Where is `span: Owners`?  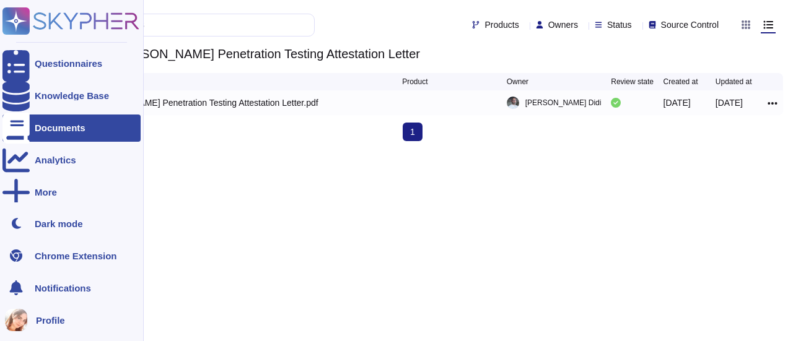
span: Owners is located at coordinates (563, 25).